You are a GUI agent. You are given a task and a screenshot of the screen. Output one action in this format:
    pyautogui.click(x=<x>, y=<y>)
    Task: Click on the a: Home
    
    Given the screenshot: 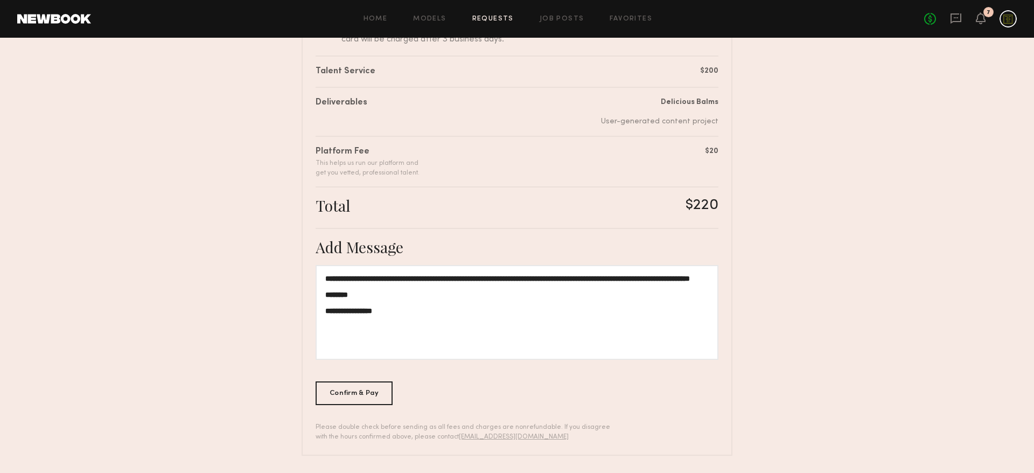 What is the action you would take?
    pyautogui.click(x=375, y=19)
    